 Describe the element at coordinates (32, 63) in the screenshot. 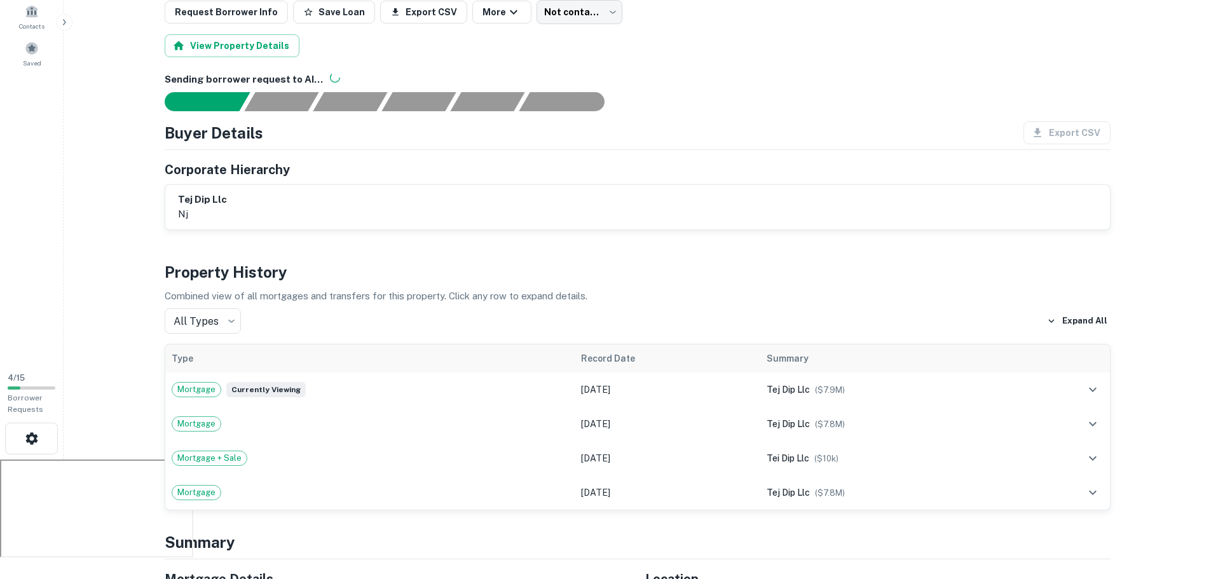

I see `span: Saved` at that location.